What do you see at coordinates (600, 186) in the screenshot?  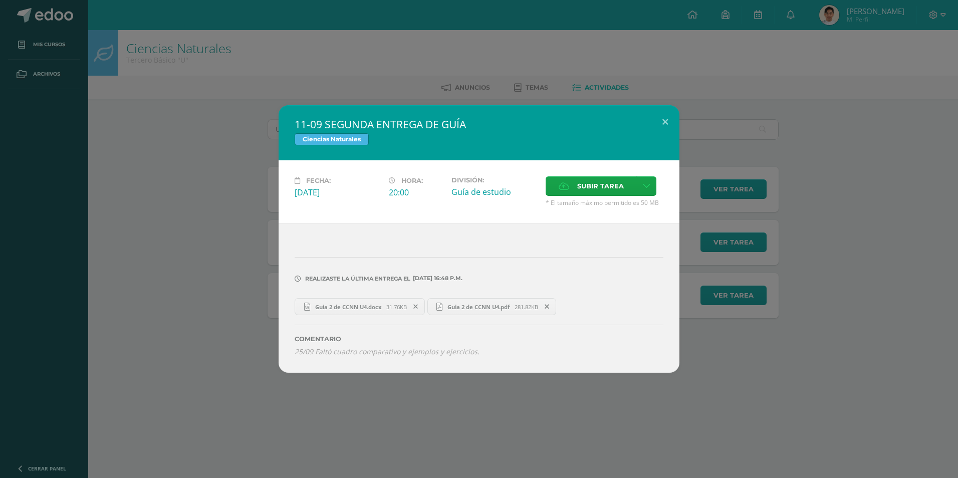 I see `span: Subir tarea` at bounding box center [600, 186].